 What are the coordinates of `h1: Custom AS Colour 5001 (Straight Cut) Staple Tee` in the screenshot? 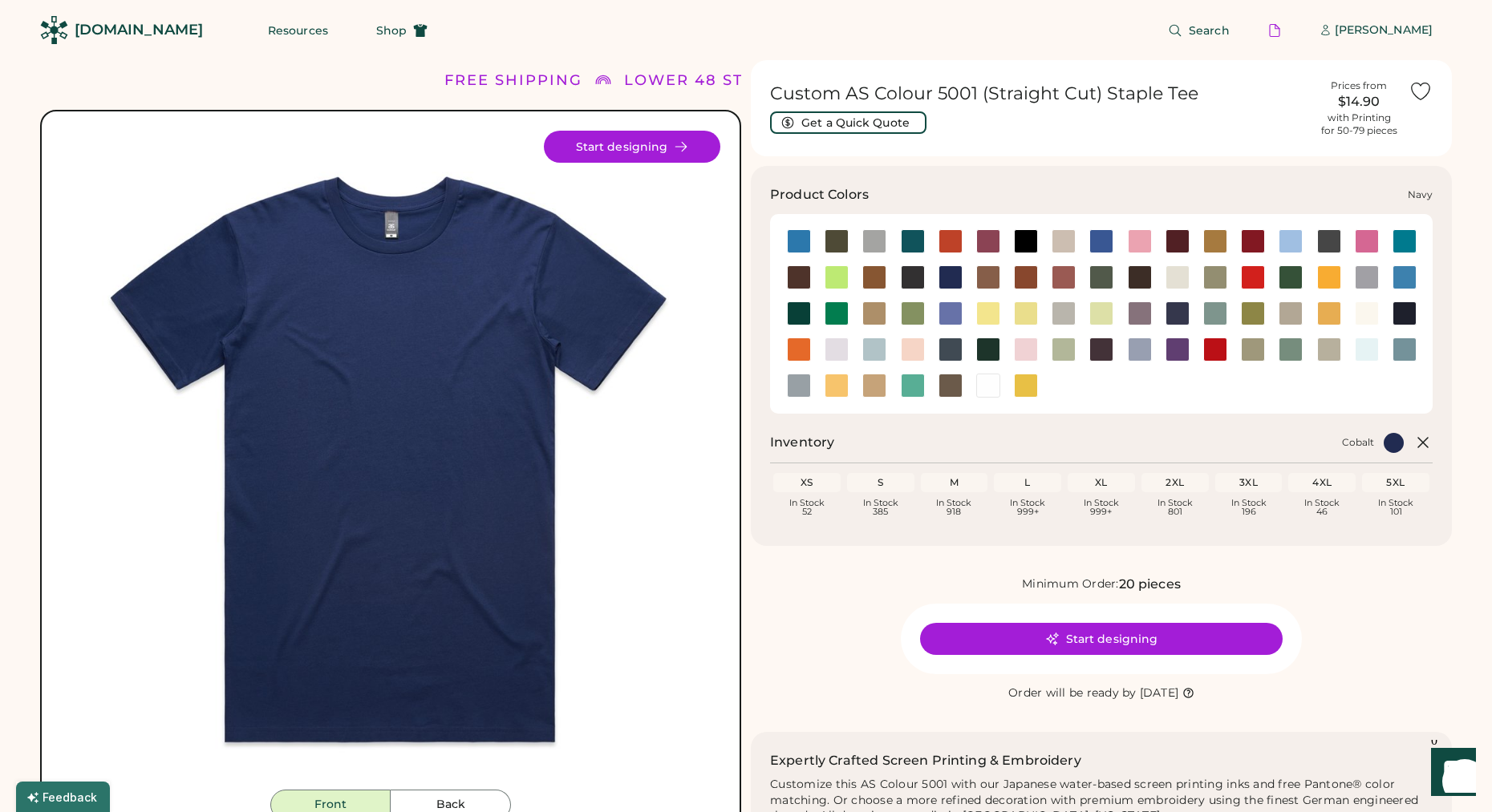 It's located at (1040, 94).